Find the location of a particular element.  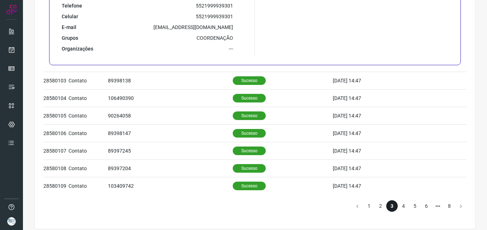

li: page 1 is located at coordinates (369, 206).